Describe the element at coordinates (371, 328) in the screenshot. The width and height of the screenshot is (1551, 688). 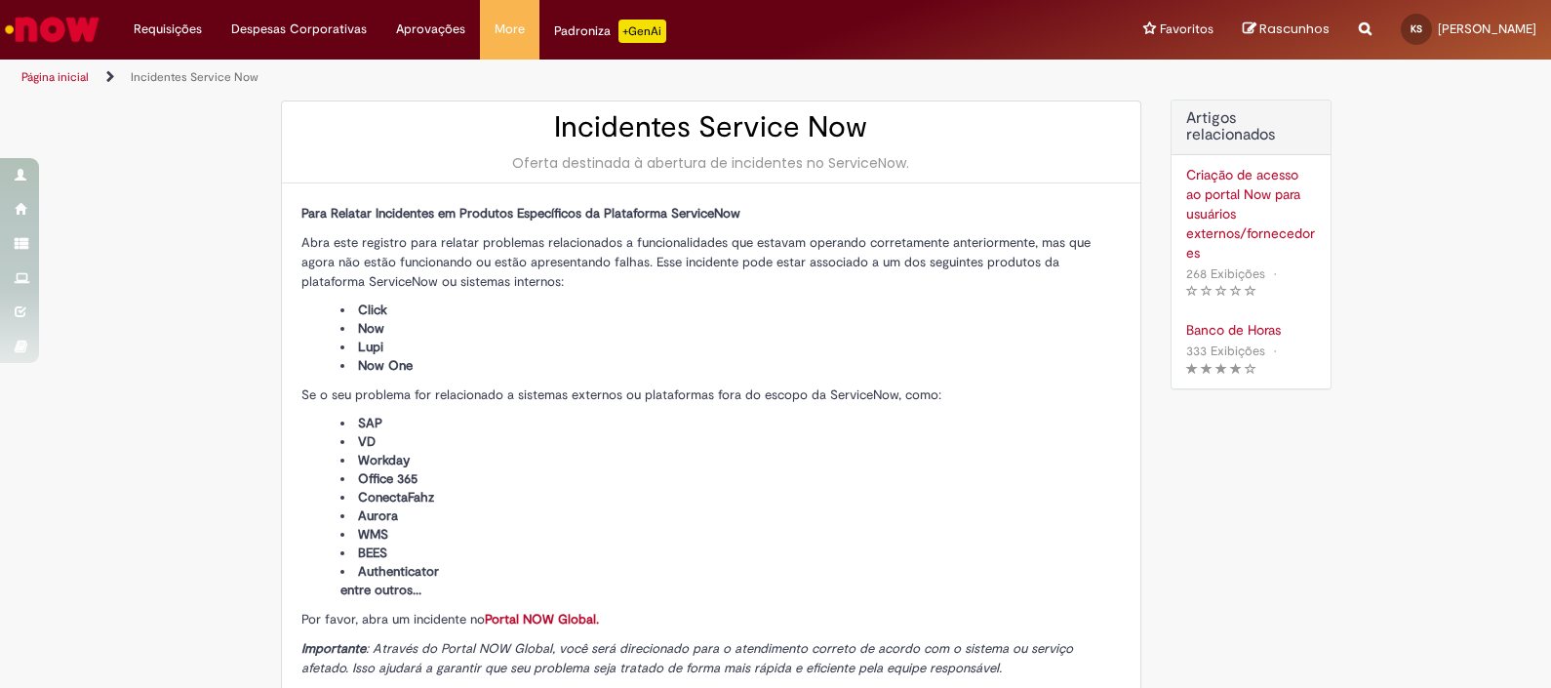
I see `span: Now` at that location.